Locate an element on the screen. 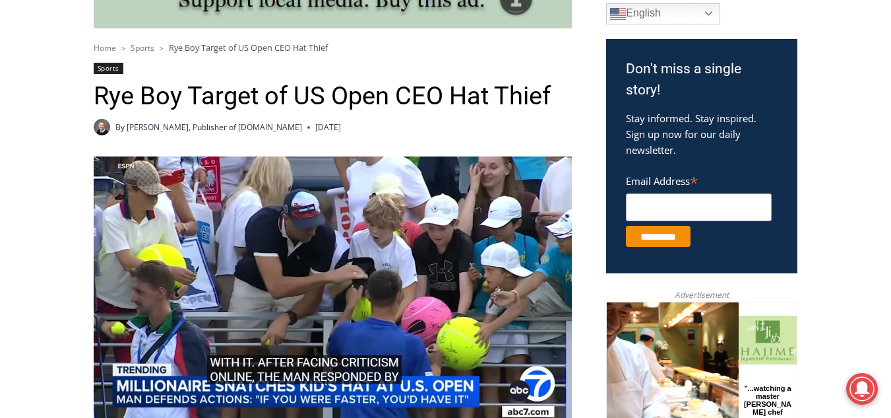 The height and width of the screenshot is (418, 891). img: s_800_d653096d-cda9-4b24-94f4-9ae0c7afa054.jpeg is located at coordinates (359, 30).